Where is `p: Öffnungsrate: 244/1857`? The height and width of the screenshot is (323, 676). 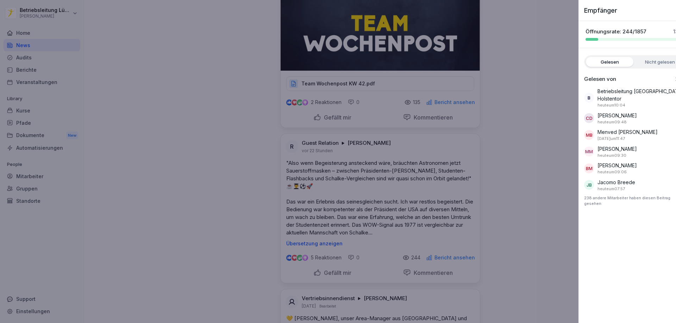 p: Öffnungsrate: 244/1857 is located at coordinates (615, 32).